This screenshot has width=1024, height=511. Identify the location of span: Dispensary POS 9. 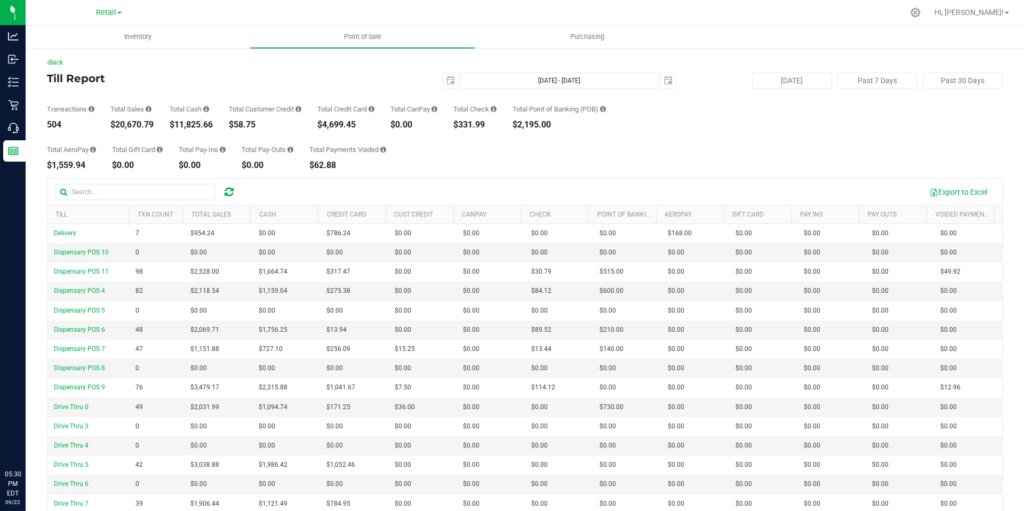
(79, 387).